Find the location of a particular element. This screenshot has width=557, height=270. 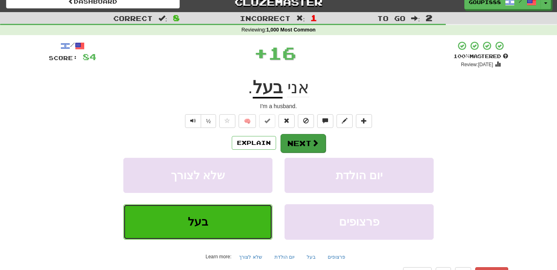

u: בעל is located at coordinates (268, 88).